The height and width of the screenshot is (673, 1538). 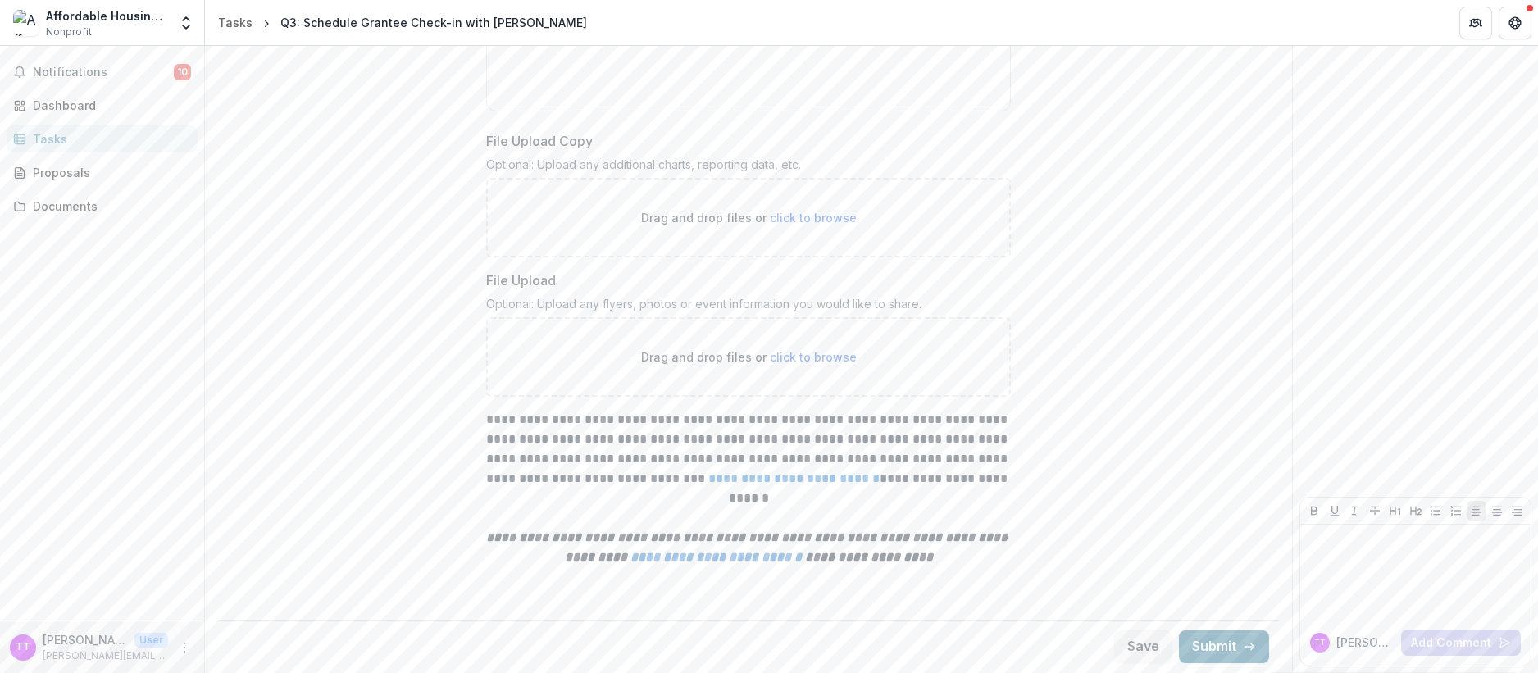 I want to click on p: User, so click(x=151, y=640).